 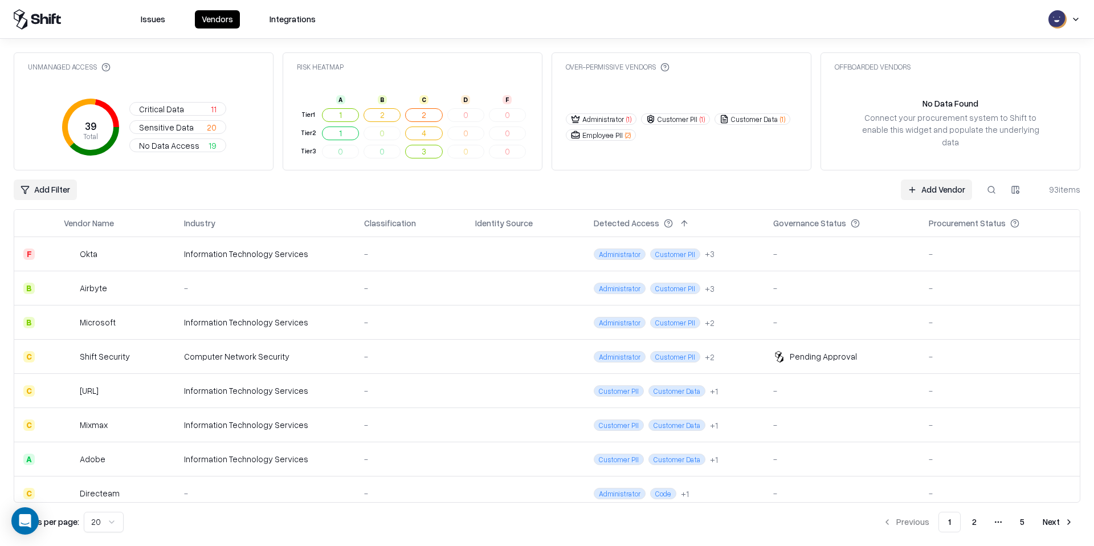 I want to click on button: Next, so click(x=1059, y=522).